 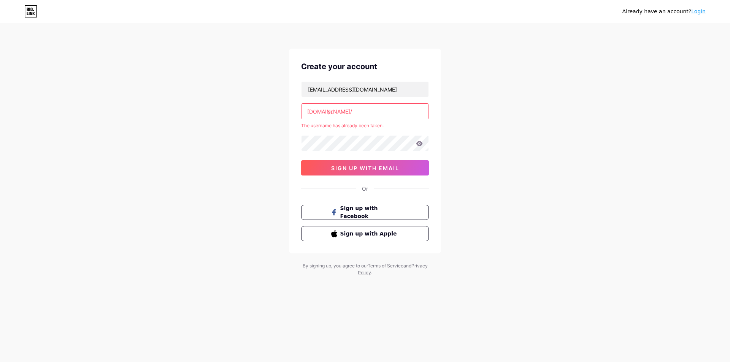 I want to click on span: Sign up with Apple, so click(x=369, y=234).